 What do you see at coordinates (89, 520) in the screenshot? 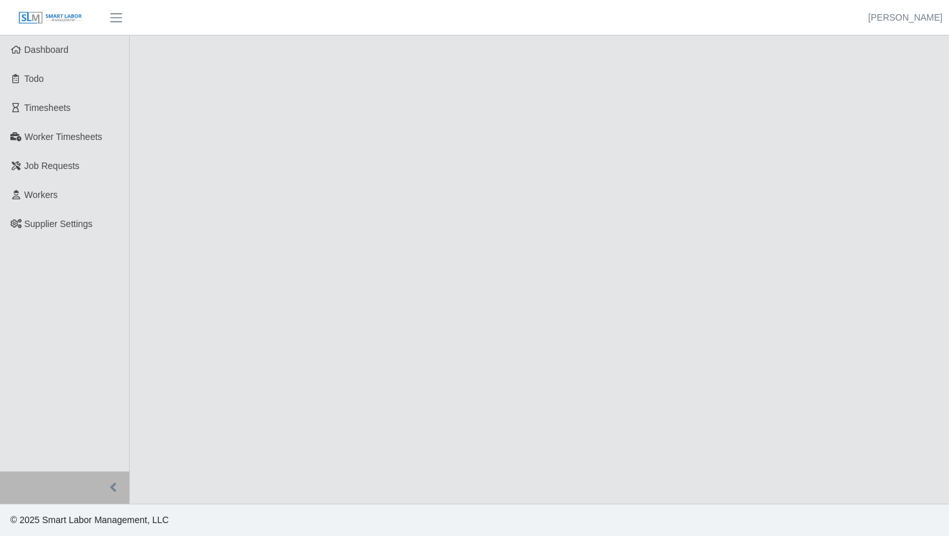
I see `span: © 2025 Smart Labor Management, LLC` at bounding box center [89, 520].